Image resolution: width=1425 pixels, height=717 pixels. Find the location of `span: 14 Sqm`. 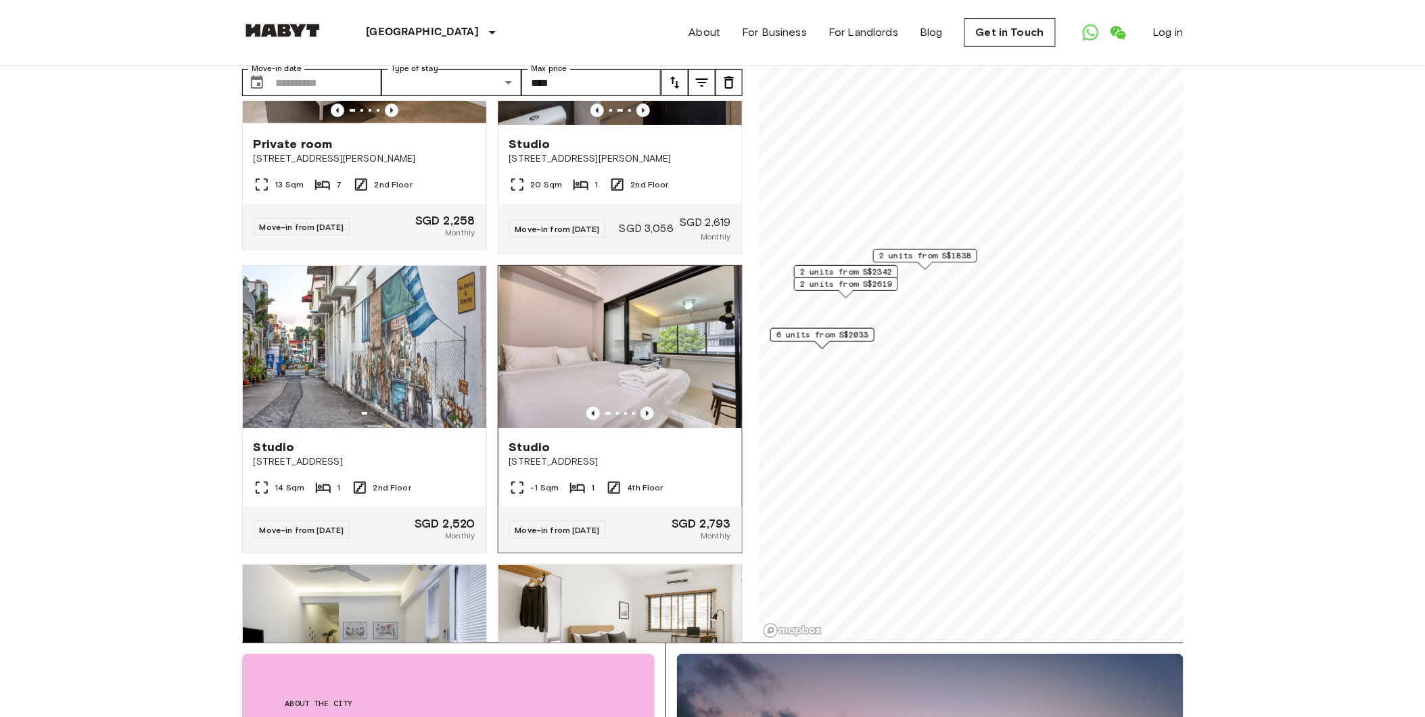

span: 14 Sqm is located at coordinates (290, 488).